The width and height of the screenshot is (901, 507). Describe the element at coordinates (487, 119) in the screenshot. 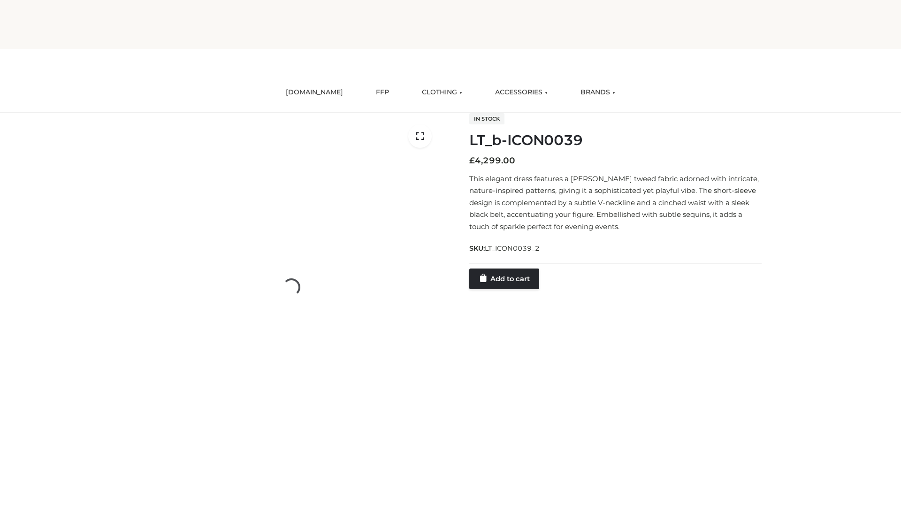

I see `span: In stock` at that location.